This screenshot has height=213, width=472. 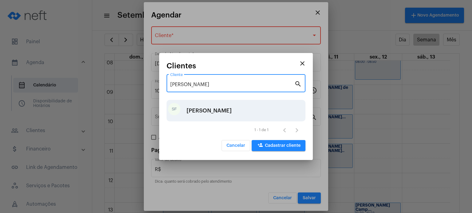 What do you see at coordinates (260, 146) in the screenshot?
I see `mat-icon: person_add` at bounding box center [260, 146].